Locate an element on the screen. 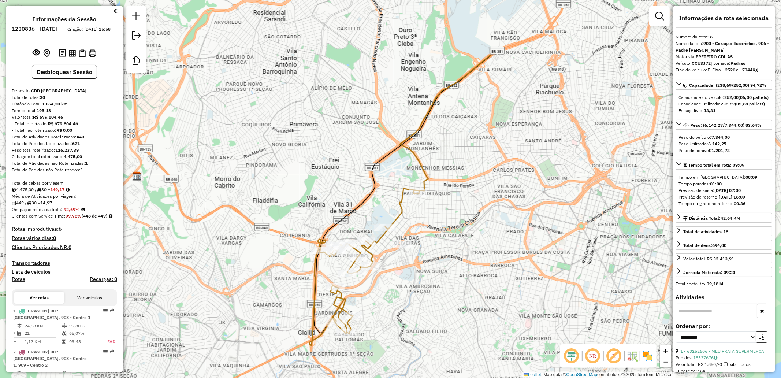  strong: 195:18 is located at coordinates (44, 110).